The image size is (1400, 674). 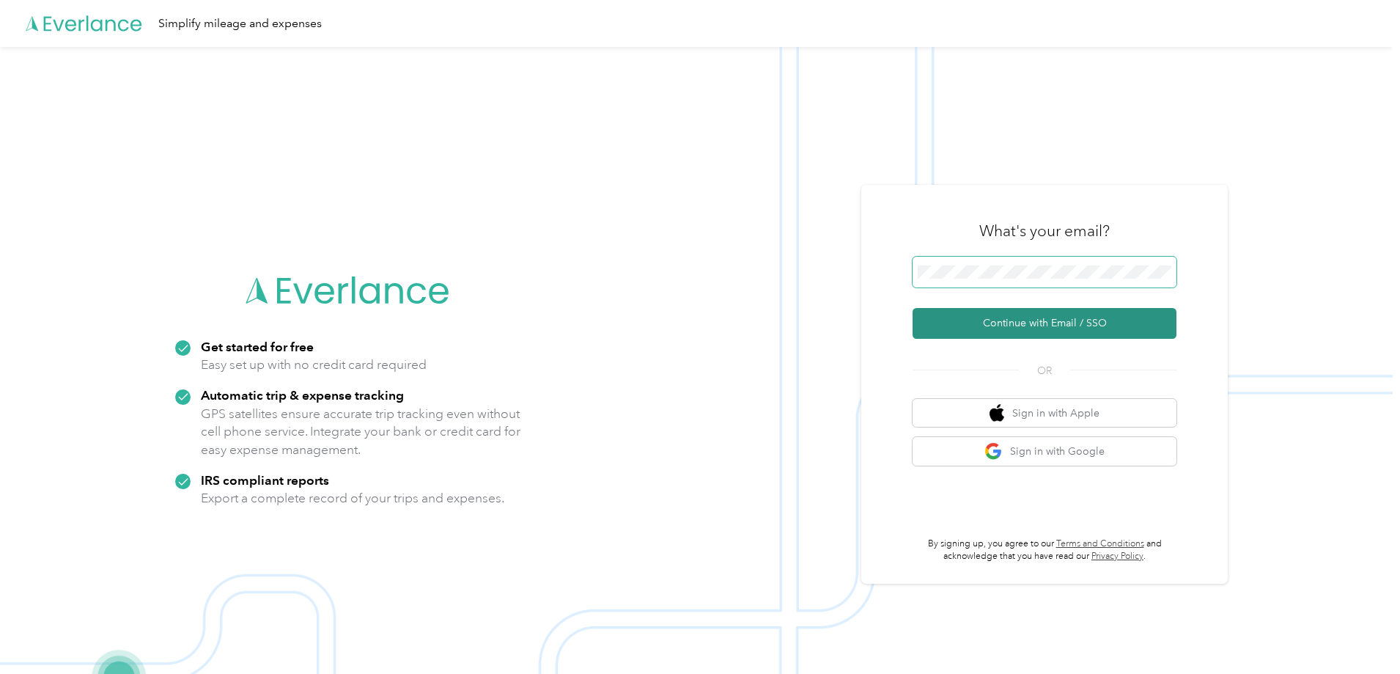 I want to click on p: By signing up, you agree to our and acknowledge that you have read our ., so click(x=1045, y=550).